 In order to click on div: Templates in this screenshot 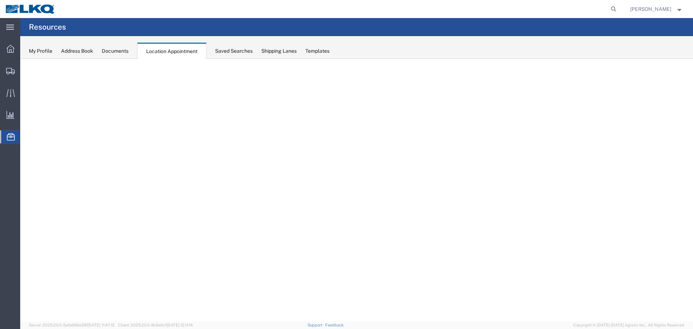, I will do `click(317, 51)`.